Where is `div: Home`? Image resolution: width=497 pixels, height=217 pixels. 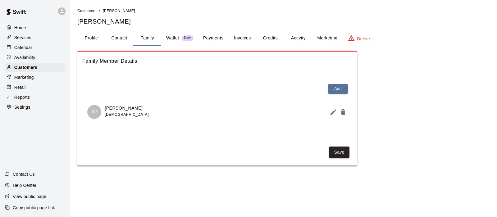
div: Home is located at coordinates (35, 28).